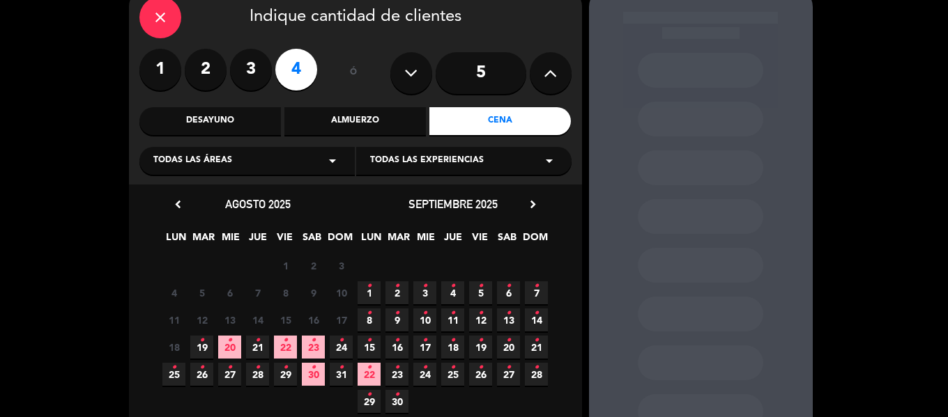  What do you see at coordinates (313, 374) in the screenshot?
I see `span: 30` at bounding box center [313, 374].